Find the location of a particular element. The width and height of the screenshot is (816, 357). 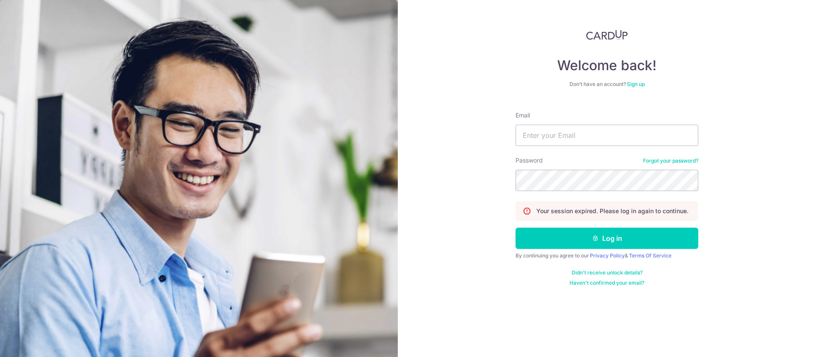

a: Forgot your password? is located at coordinates (671, 161).